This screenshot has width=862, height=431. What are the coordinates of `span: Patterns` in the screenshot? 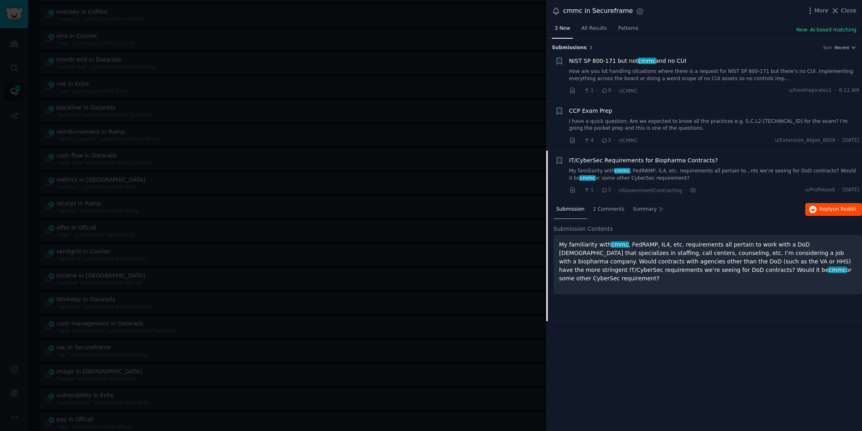 It's located at (628, 29).